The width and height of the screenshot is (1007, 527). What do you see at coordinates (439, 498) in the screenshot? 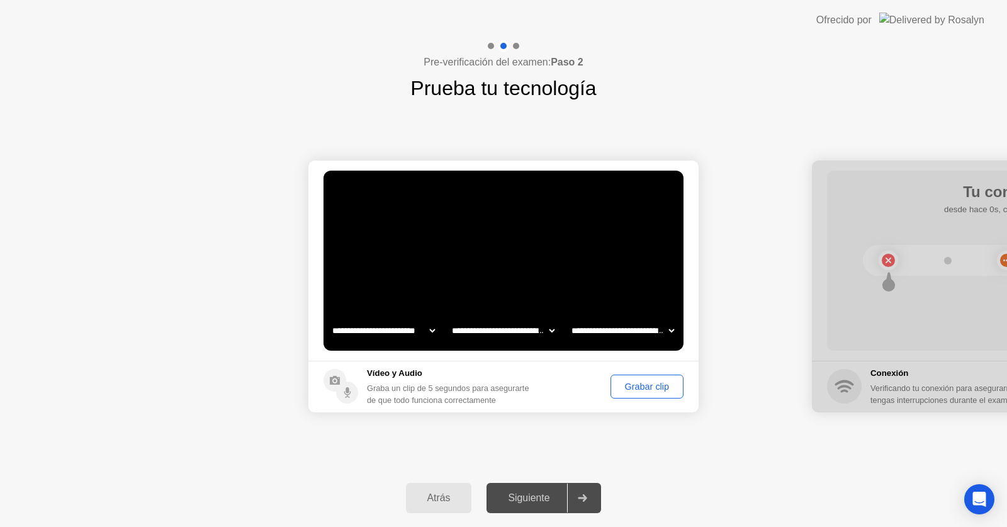
I see `div: Atrás` at bounding box center [439, 498].